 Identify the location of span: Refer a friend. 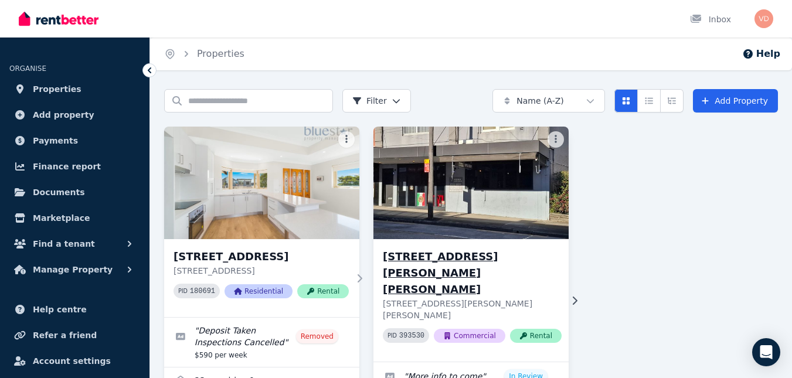
(64, 335).